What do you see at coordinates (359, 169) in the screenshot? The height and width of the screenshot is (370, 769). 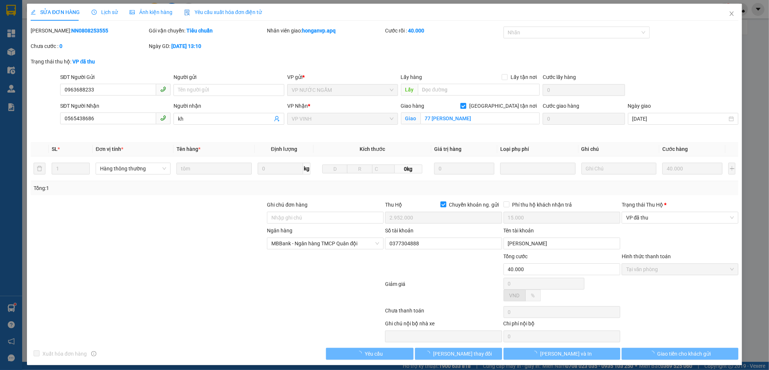 I see `input: R` at bounding box center [359, 169].